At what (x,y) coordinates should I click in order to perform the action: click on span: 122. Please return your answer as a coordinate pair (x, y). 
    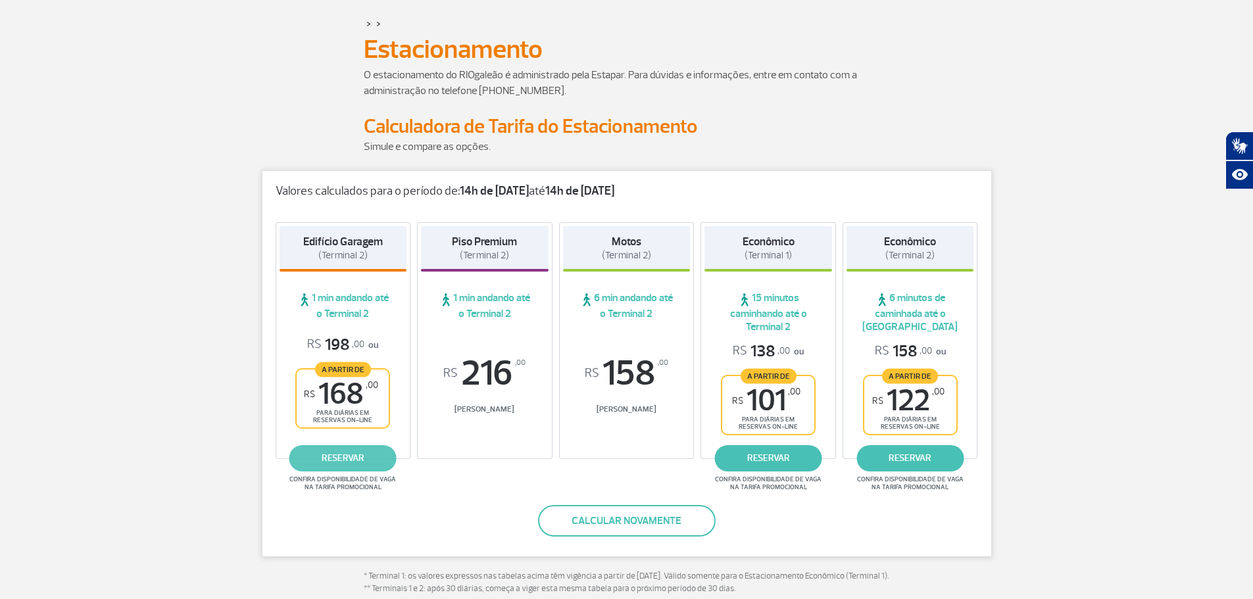
    Looking at the image, I should click on (908, 401).